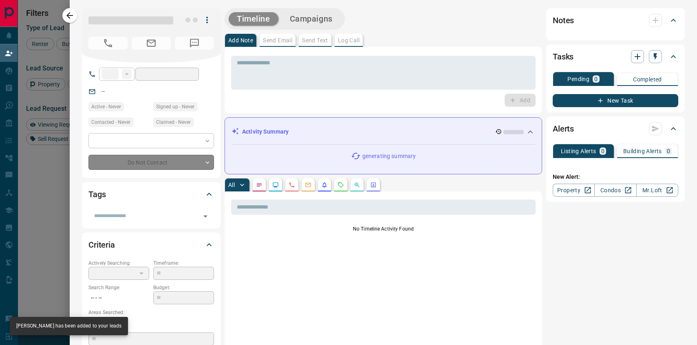 The image size is (697, 345). I want to click on button: New Task, so click(615, 101).